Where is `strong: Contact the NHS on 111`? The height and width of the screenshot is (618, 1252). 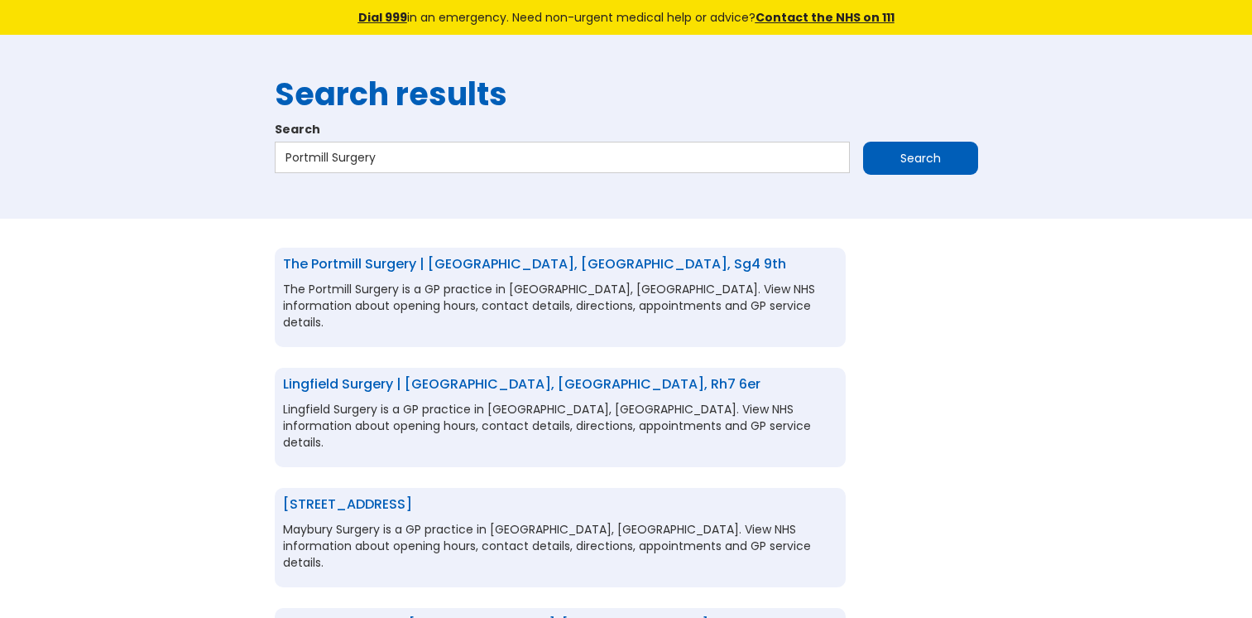
strong: Contact the NHS on 111 is located at coordinates (825, 17).